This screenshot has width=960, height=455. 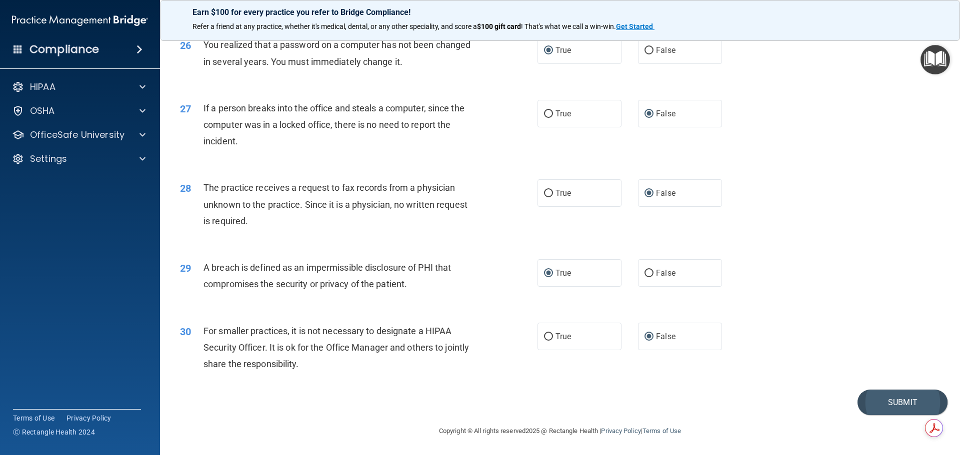 I want to click on p: Earn $100 for every practice you refer to Bridge Compliance!, so click(x=560, y=12).